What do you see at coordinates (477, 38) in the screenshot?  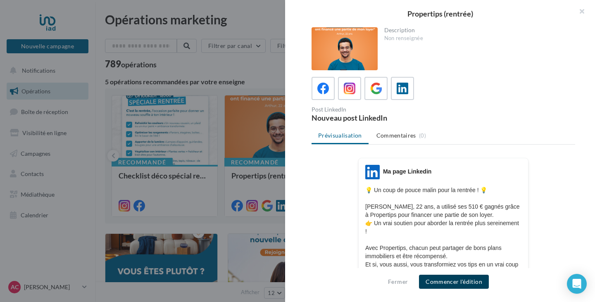 I see `div: Non renseignée` at bounding box center [477, 38].